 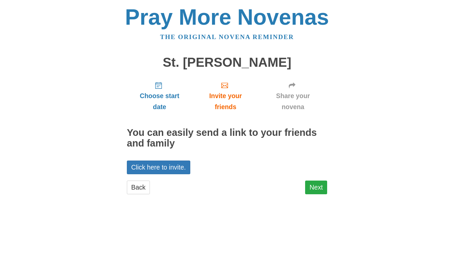 What do you see at coordinates (159, 167) in the screenshot?
I see `a: Click here to invite.` at bounding box center [159, 167].